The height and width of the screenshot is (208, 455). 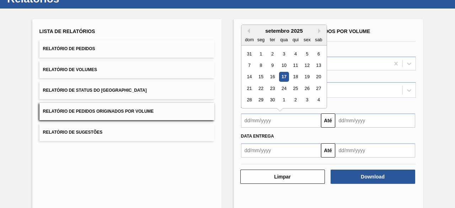 I want to click on span: Relatório de Pedidos Originados por Volume, so click(x=98, y=111).